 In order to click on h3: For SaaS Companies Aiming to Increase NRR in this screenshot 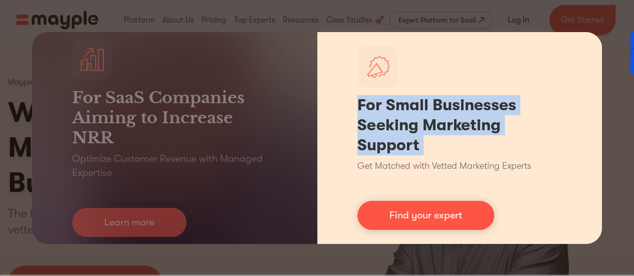, I will do `click(174, 118)`.